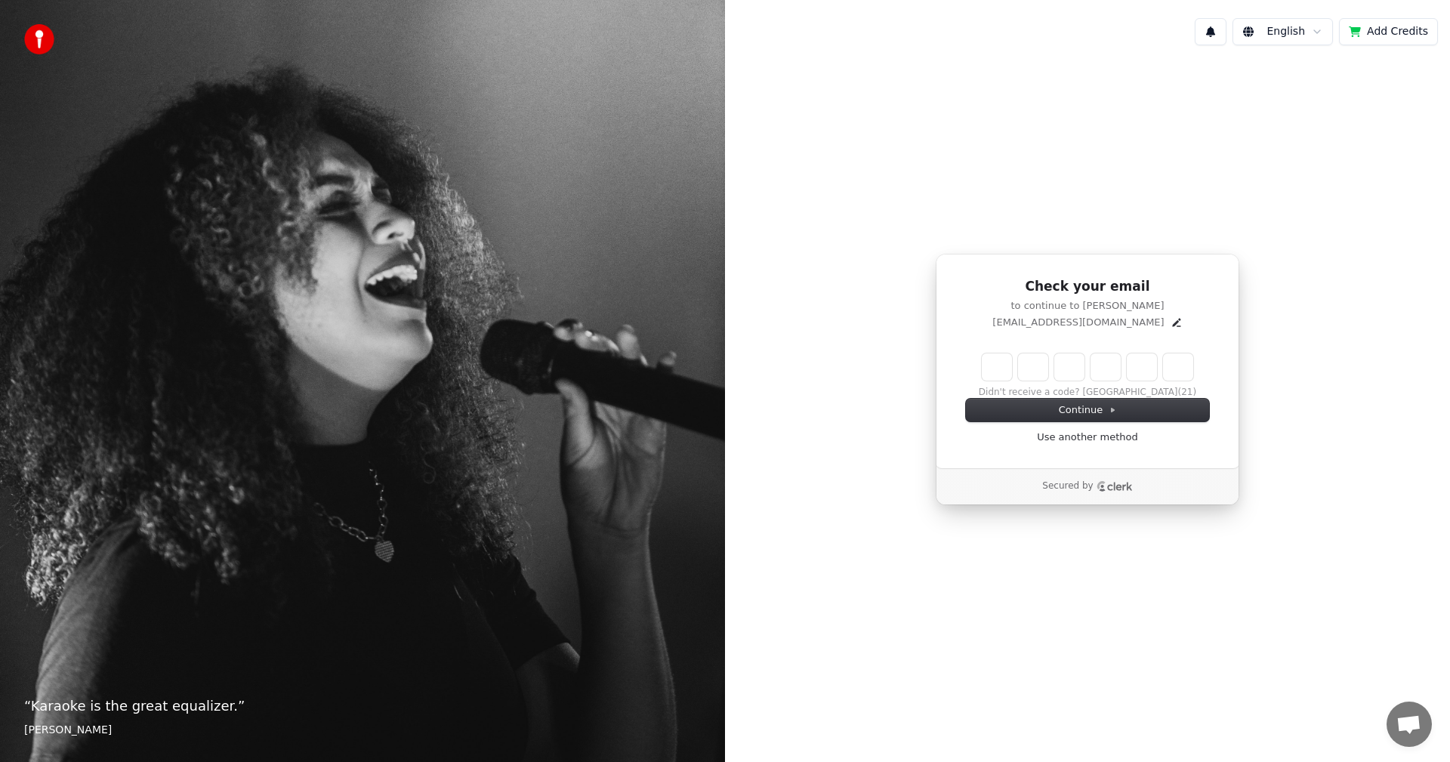 The height and width of the screenshot is (762, 1450). I want to click on button: Edit, so click(1177, 322).